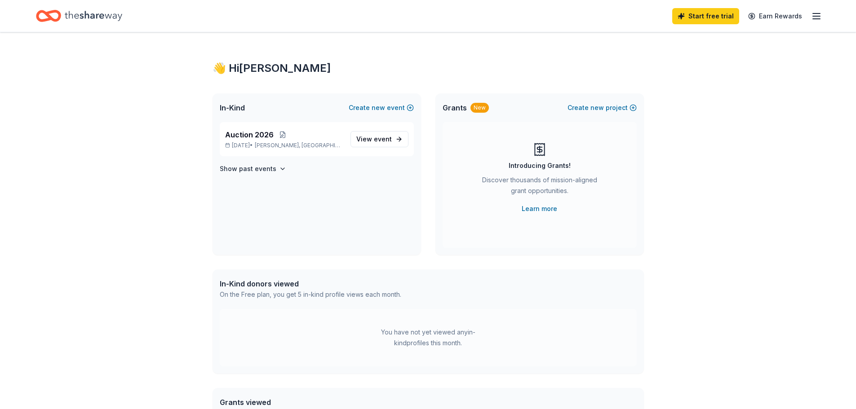 The height and width of the screenshot is (409, 856). I want to click on a: Start free trial, so click(706, 16).